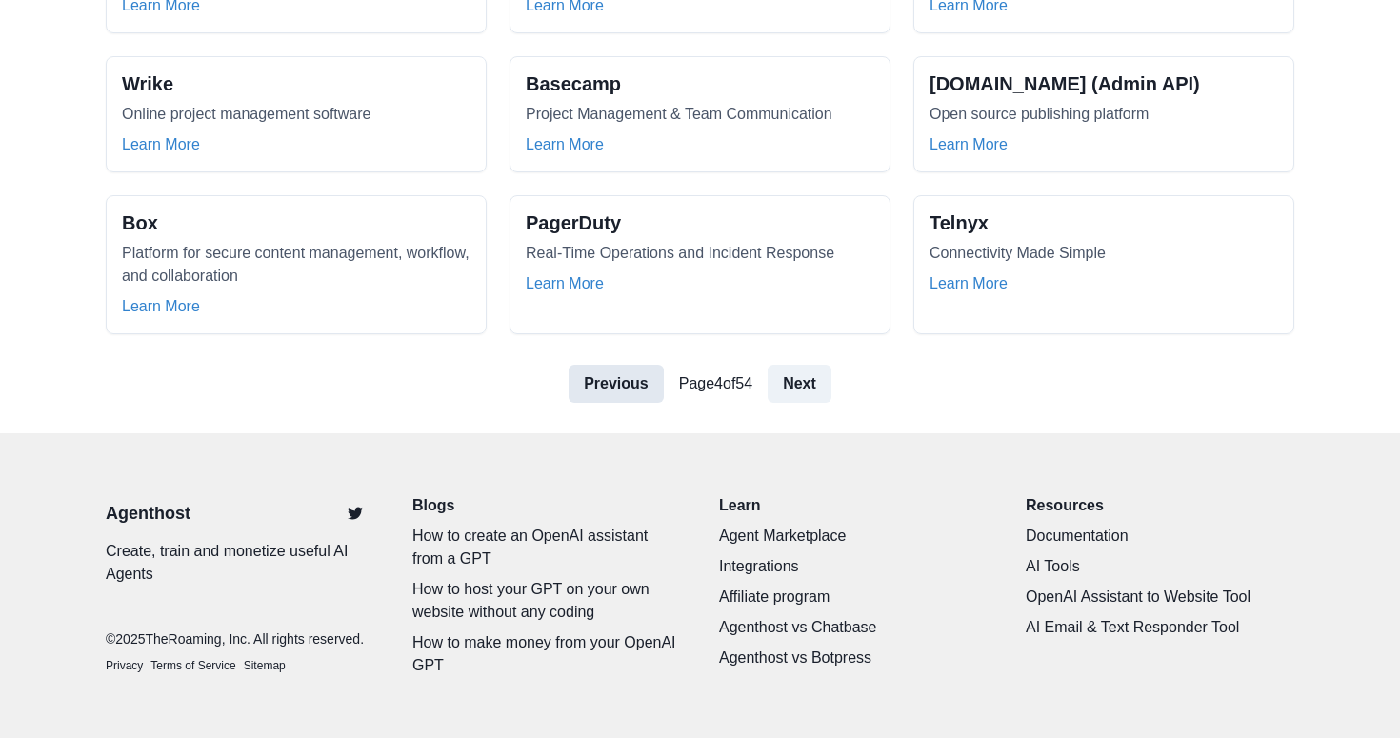 Image resolution: width=1400 pixels, height=738 pixels. I want to click on p: Open source publishing platform, so click(1039, 114).